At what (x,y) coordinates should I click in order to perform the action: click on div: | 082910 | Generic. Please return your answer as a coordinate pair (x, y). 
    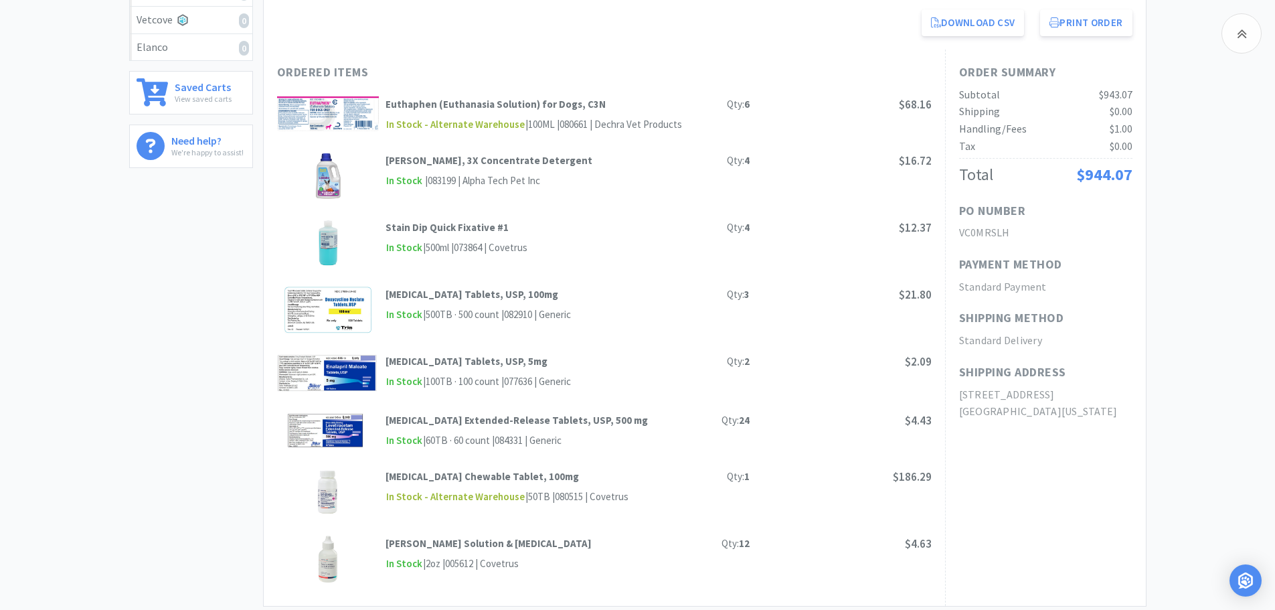
    Looking at the image, I should click on (535, 315).